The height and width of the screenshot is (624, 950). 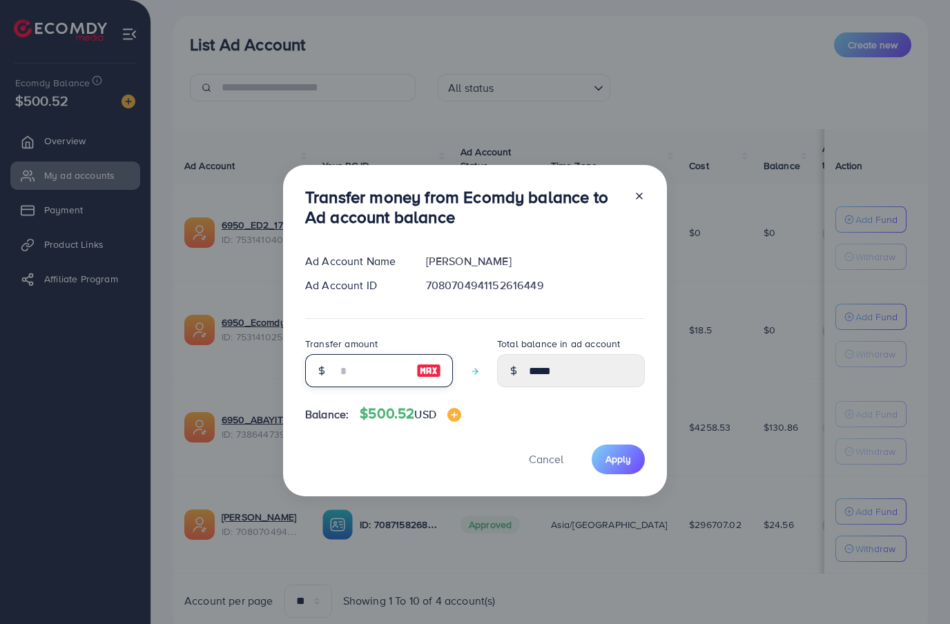 What do you see at coordinates (354, 261) in the screenshot?
I see `div: Ad Account Name` at bounding box center [354, 261].